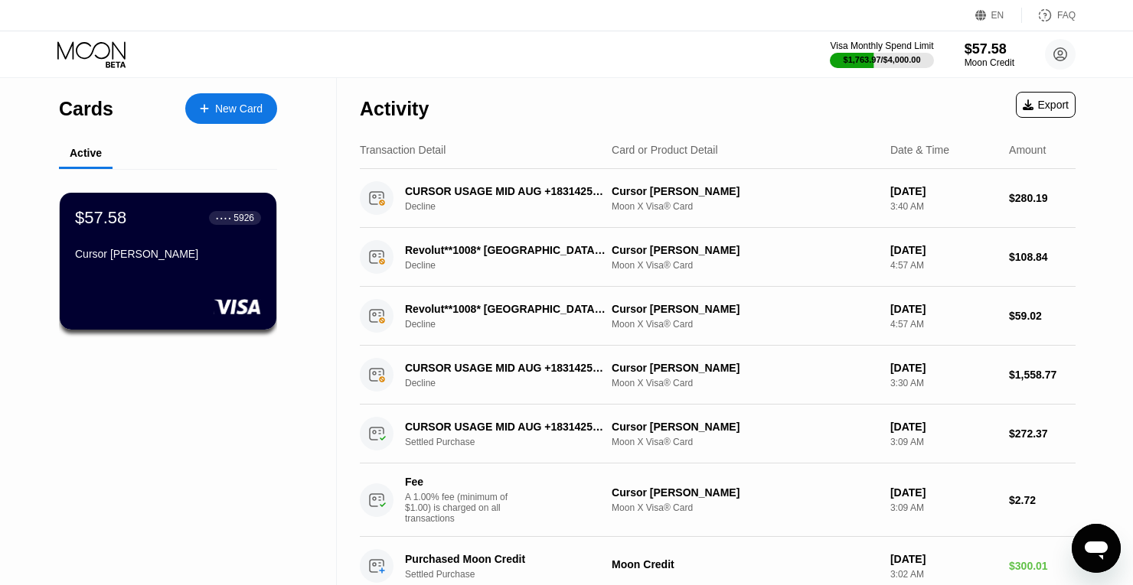  Describe the element at coordinates (989, 54) in the screenshot. I see `div: $57.58Moon Credit` at that location.